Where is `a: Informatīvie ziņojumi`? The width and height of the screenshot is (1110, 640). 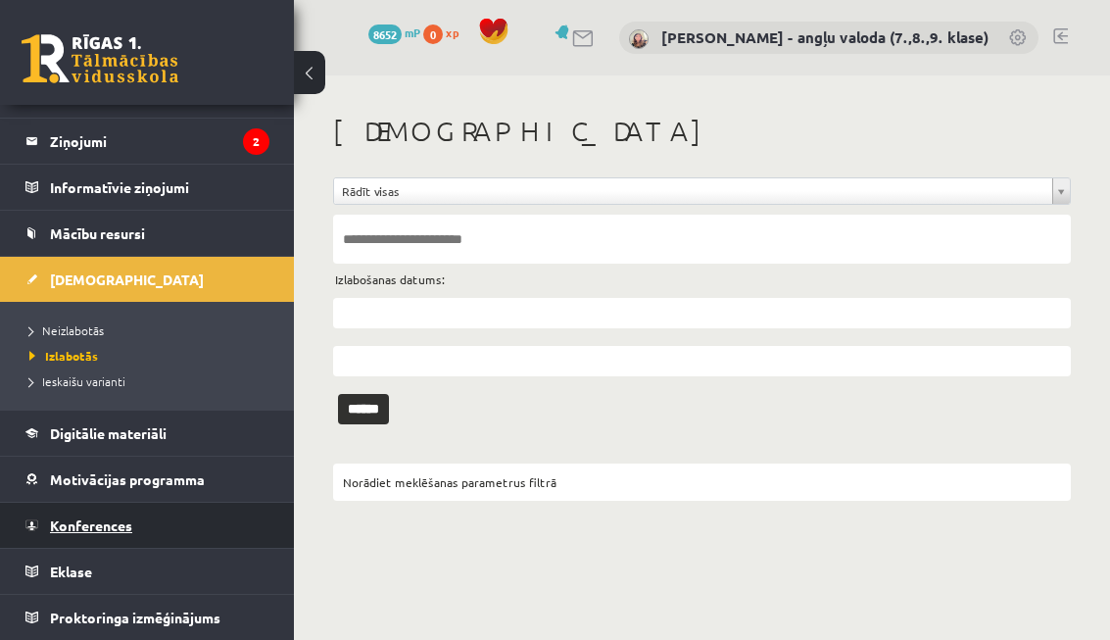
a: Informatīvie ziņojumi is located at coordinates (147, 187).